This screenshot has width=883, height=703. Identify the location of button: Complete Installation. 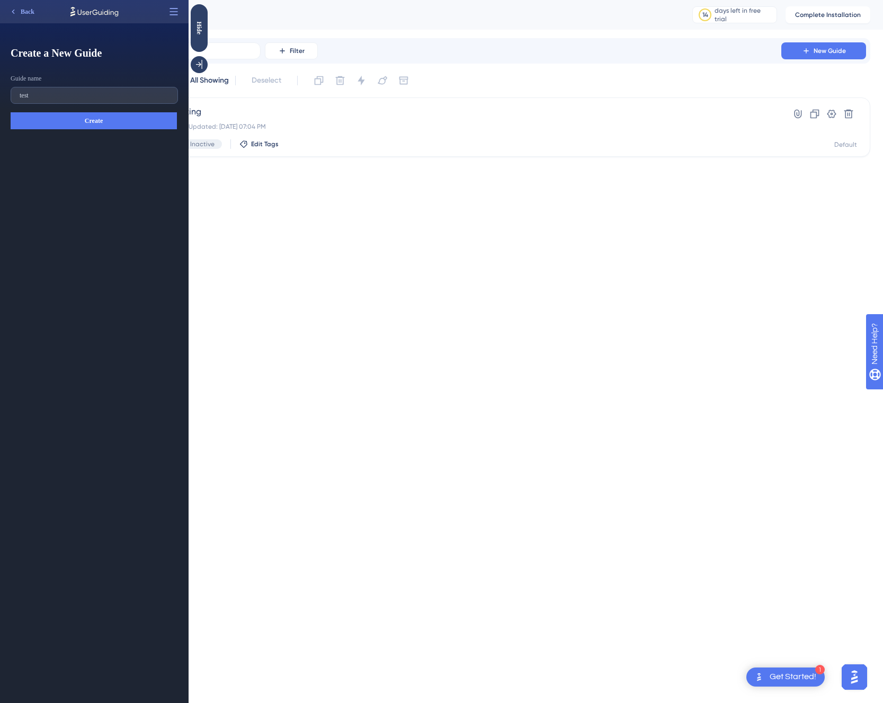
(828, 15).